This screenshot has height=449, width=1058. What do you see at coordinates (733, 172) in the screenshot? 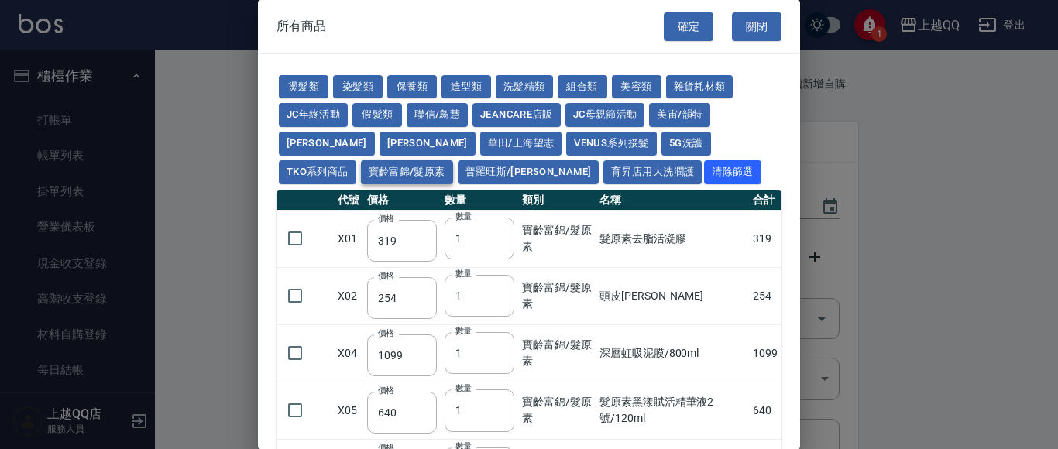
I see `button: 清除篩選` at bounding box center [733, 172].